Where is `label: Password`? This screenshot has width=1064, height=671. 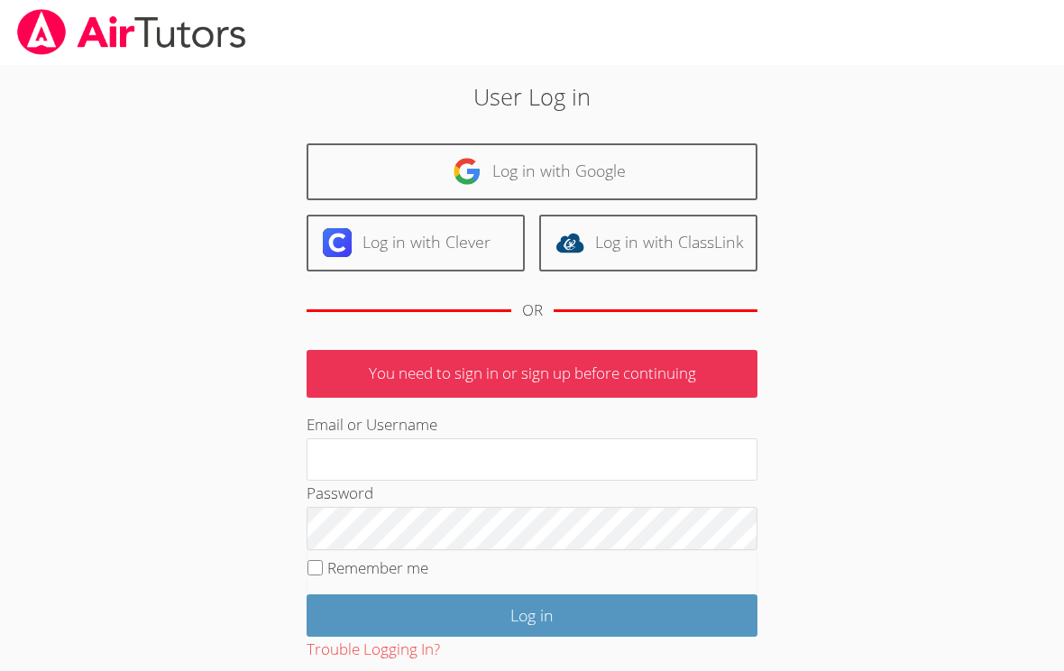 label: Password is located at coordinates (340, 492).